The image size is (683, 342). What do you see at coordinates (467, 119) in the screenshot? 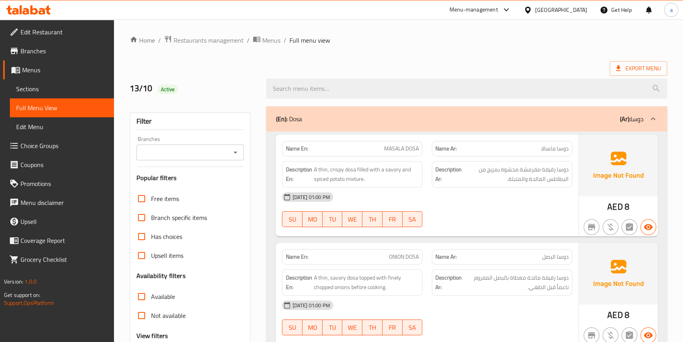
I see `div: (En): Dosa(Ar):دوسا` at bounding box center [467, 119].